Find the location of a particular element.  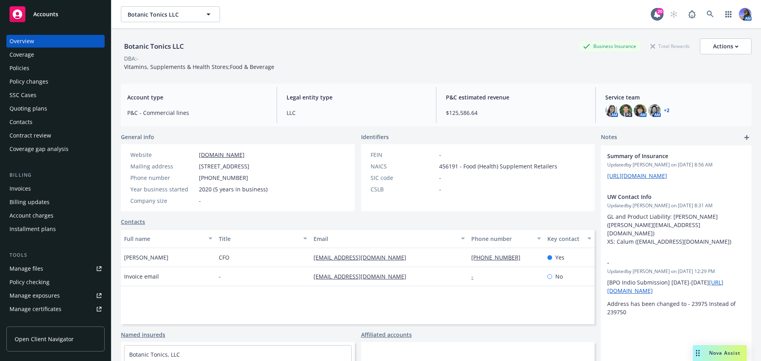

div: Year business started is located at coordinates (163, 189).